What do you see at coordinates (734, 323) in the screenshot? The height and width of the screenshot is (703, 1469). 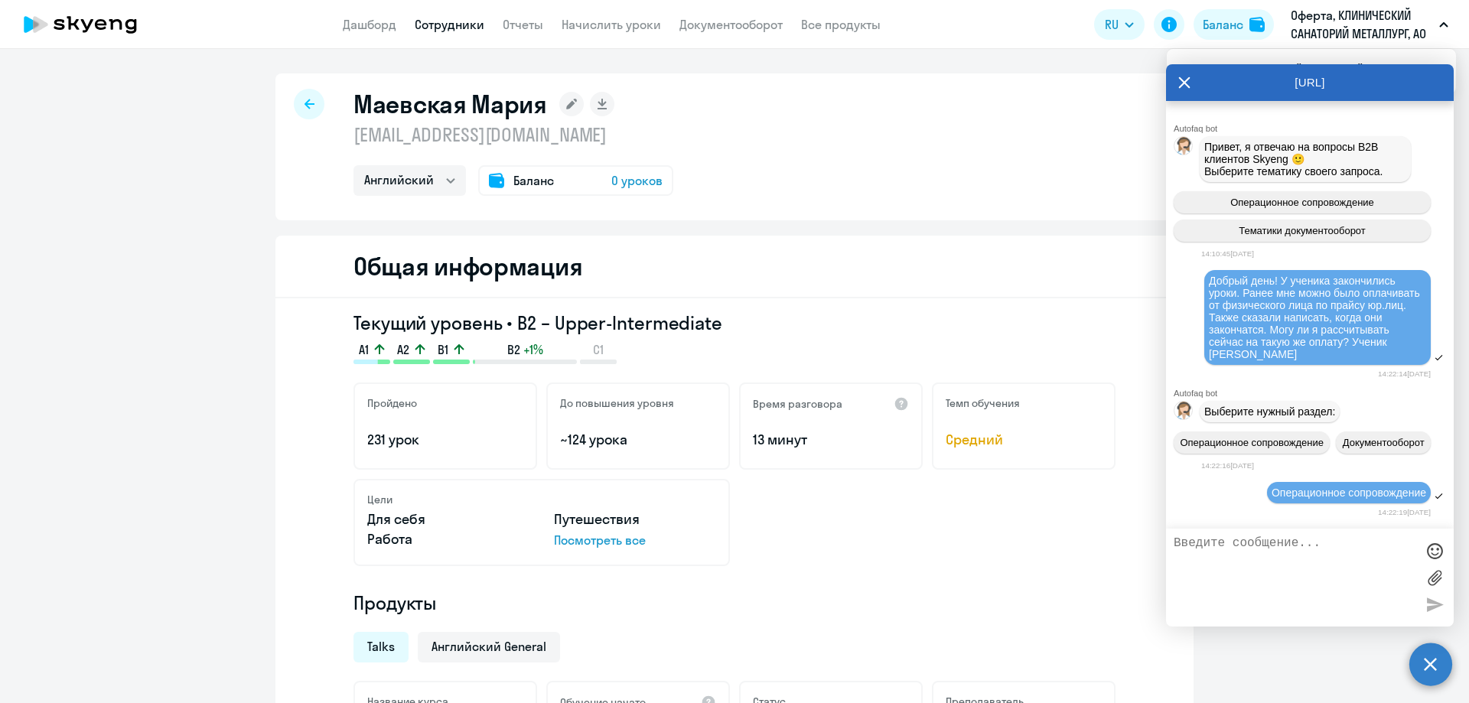 I see `h3: Текущий уровень • B2 – Upper-Intermediate` at bounding box center [734, 323].